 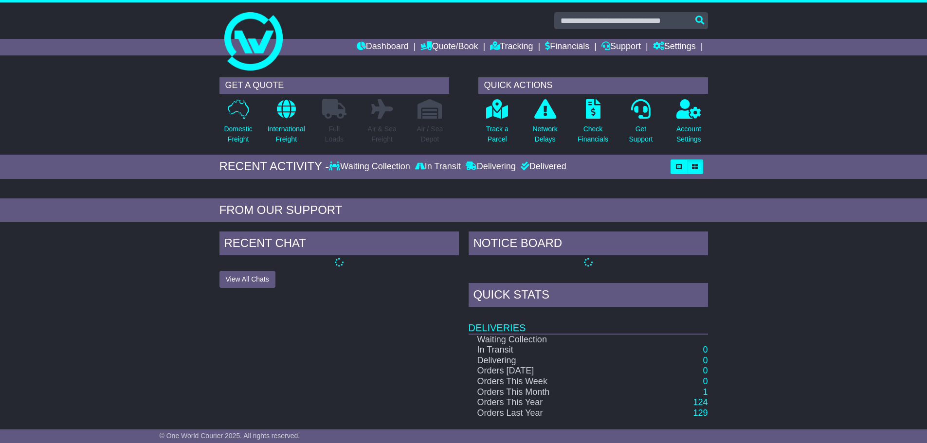 What do you see at coordinates (339, 245) in the screenshot?
I see `div: RECENT CHAT` at bounding box center [339, 245].